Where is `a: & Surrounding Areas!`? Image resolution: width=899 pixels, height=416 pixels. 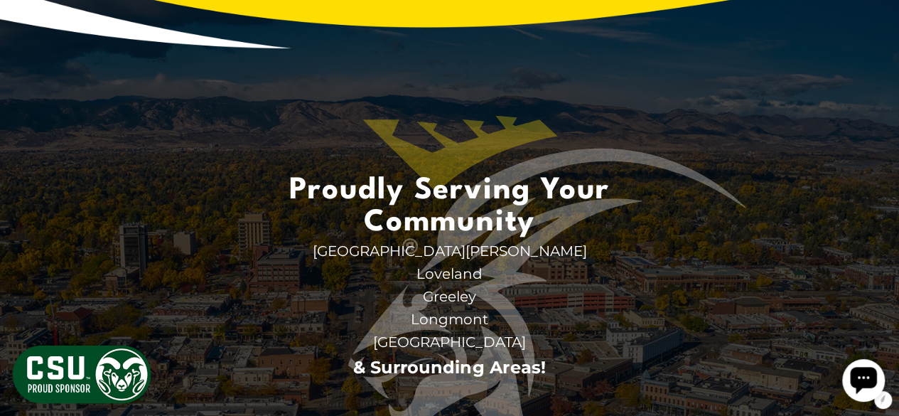
a: & Surrounding Areas! is located at coordinates (450, 367).